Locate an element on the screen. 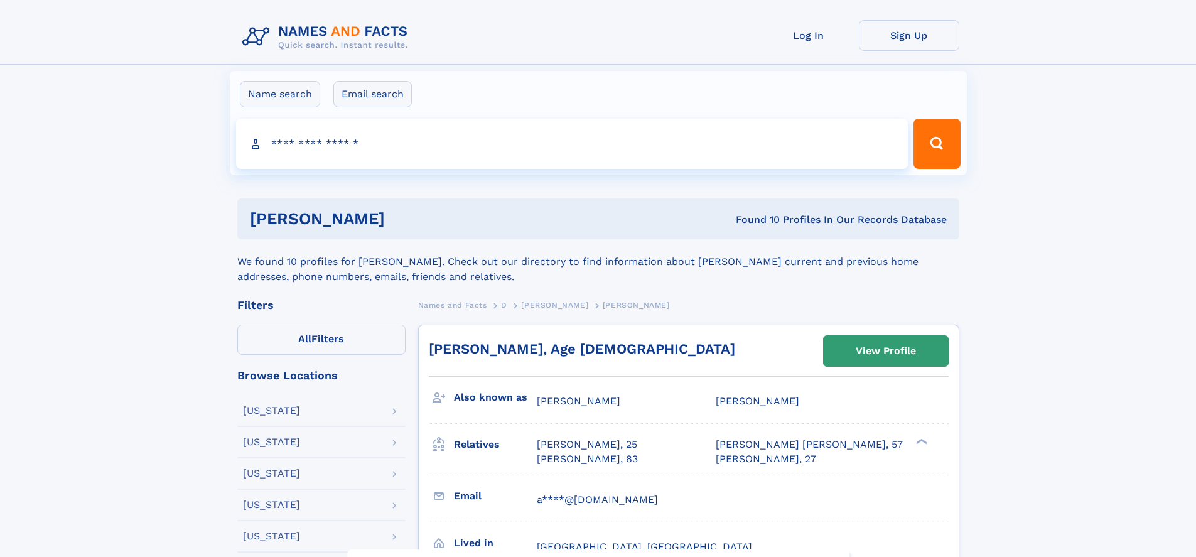  span: D is located at coordinates (504, 305).